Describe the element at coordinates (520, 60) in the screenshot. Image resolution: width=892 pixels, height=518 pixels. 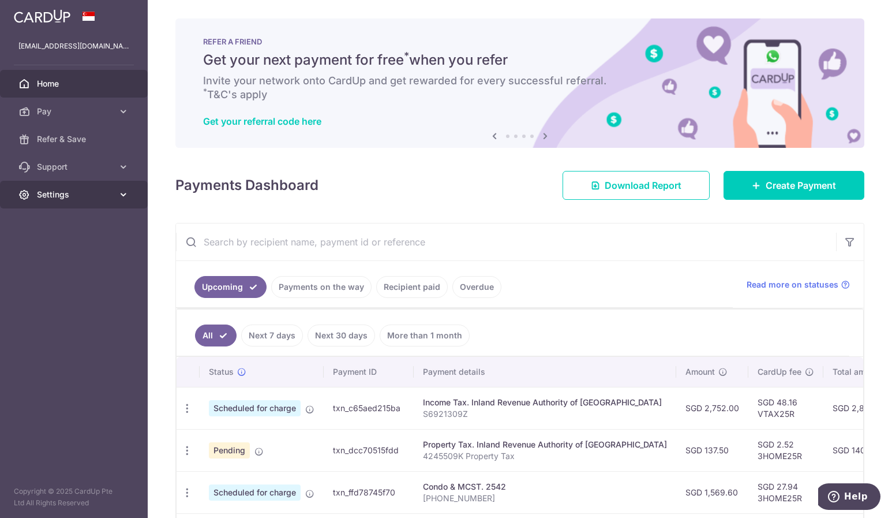
I see `h5: Get your next payment for free when you refer` at that location.